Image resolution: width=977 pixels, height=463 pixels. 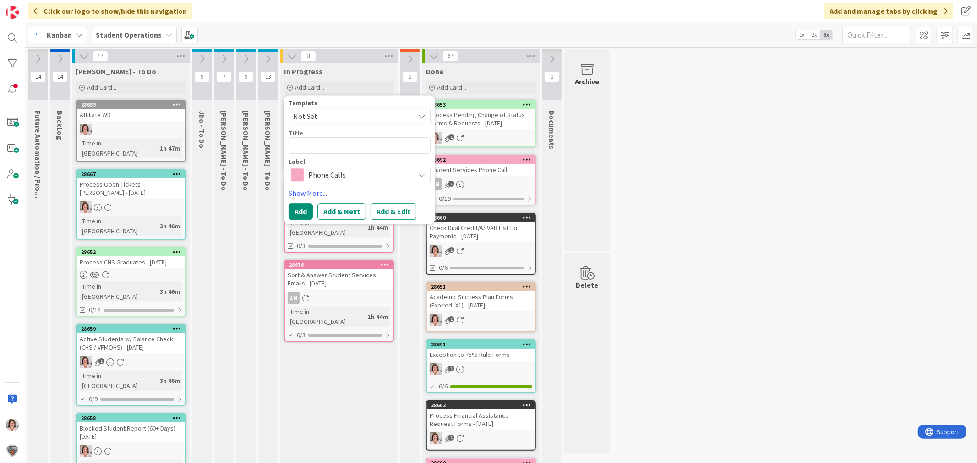 What do you see at coordinates (303, 71) in the screenshot?
I see `span: In Progress` at bounding box center [303, 71].